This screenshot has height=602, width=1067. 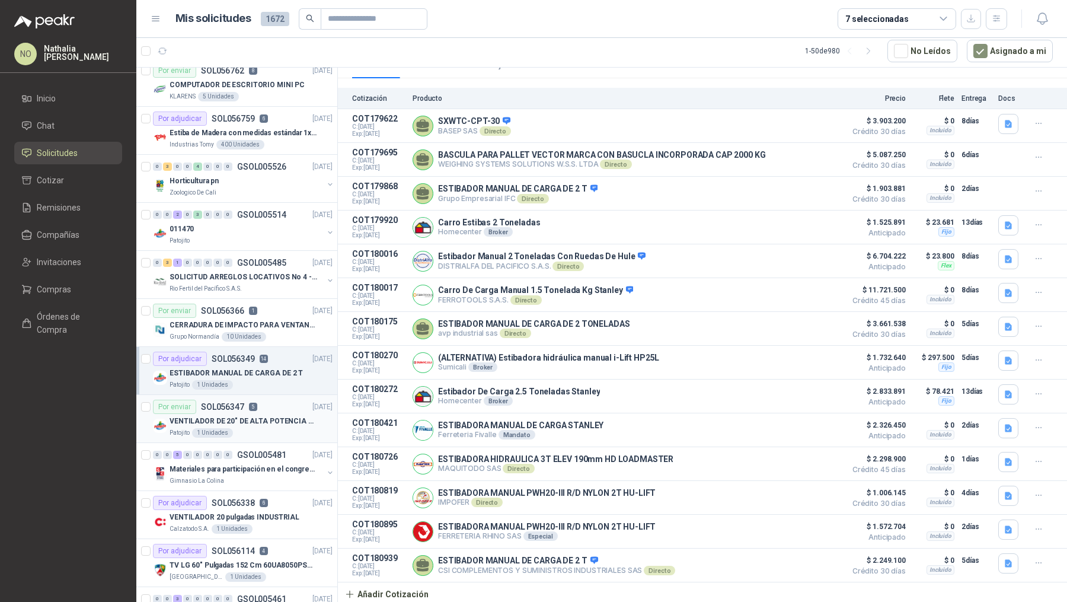 What do you see at coordinates (876, 189) in the screenshot?
I see `span: $ 1.903.881` at bounding box center [876, 189].